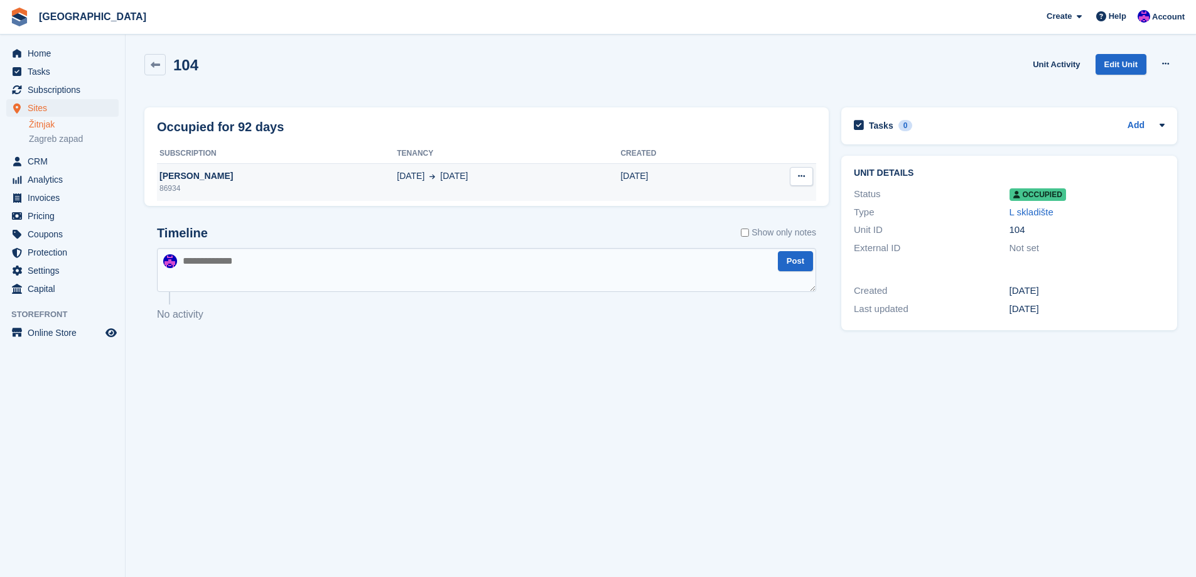  What do you see at coordinates (65, 198) in the screenshot?
I see `span: Invoices` at bounding box center [65, 198].